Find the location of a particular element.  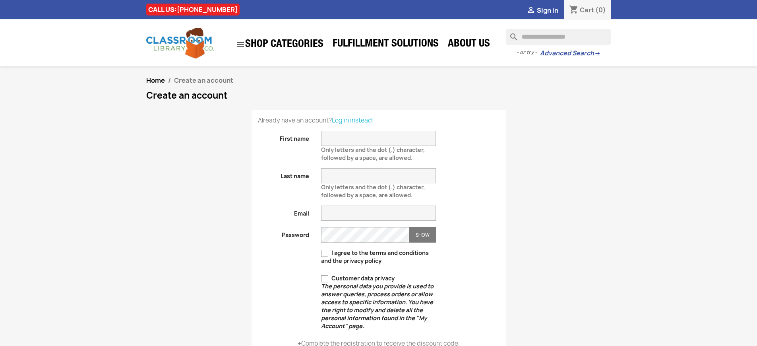

span: Cart is located at coordinates (587, 10).